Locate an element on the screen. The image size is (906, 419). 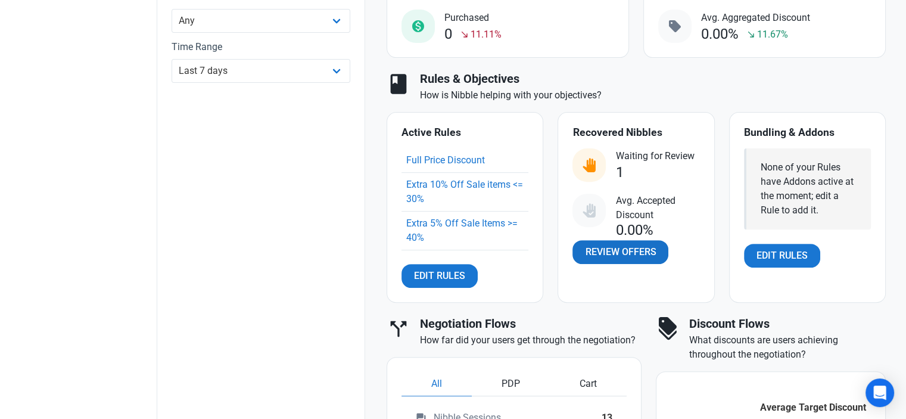
span: Cart is located at coordinates (588, 384).